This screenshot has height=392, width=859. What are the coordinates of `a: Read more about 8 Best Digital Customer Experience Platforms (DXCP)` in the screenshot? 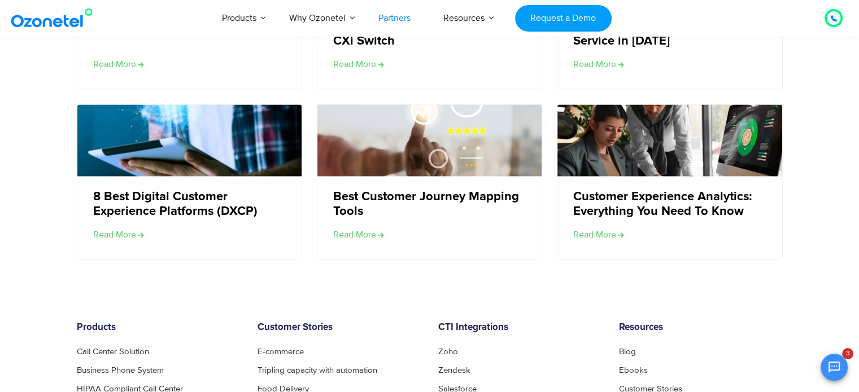 It's located at (119, 235).